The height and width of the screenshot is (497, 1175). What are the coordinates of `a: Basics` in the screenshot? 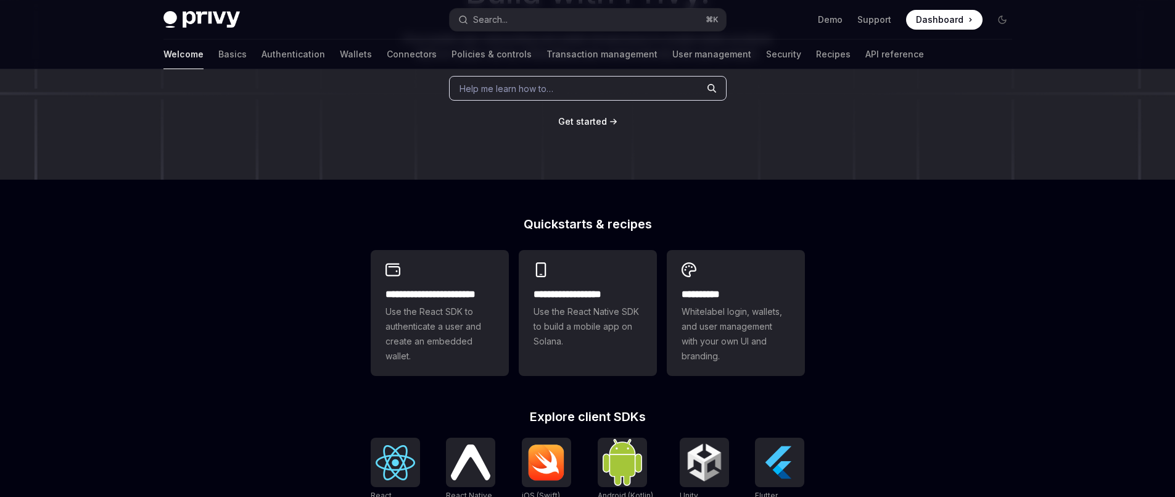 It's located at (233, 54).